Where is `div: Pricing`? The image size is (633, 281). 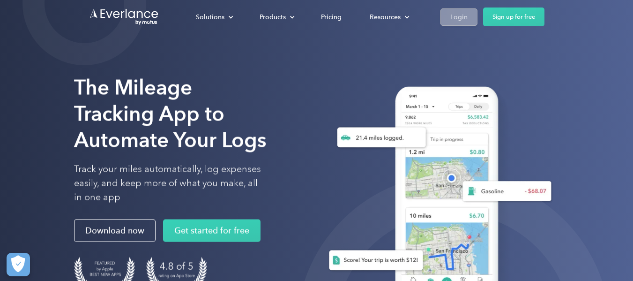 div: Pricing is located at coordinates (331, 17).